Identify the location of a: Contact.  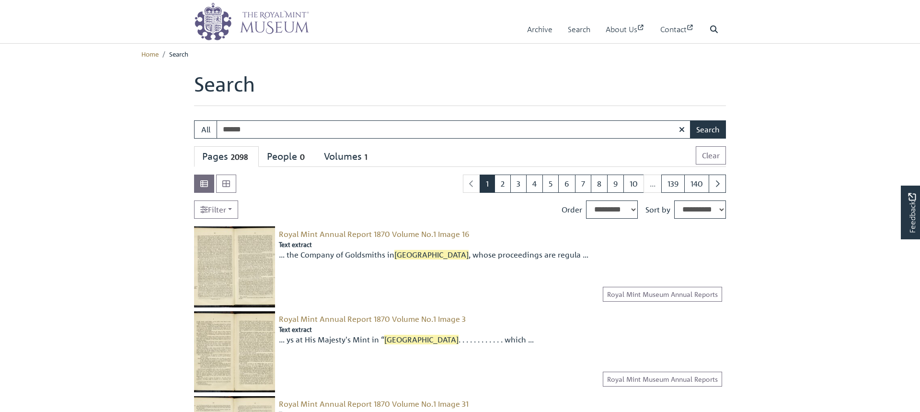
(677, 29).